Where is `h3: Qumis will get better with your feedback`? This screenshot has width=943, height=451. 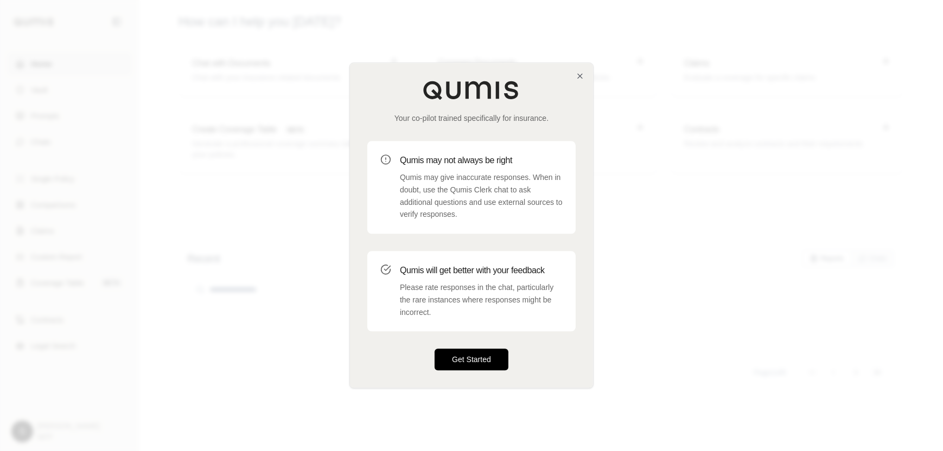 h3: Qumis will get better with your feedback is located at coordinates (481, 271).